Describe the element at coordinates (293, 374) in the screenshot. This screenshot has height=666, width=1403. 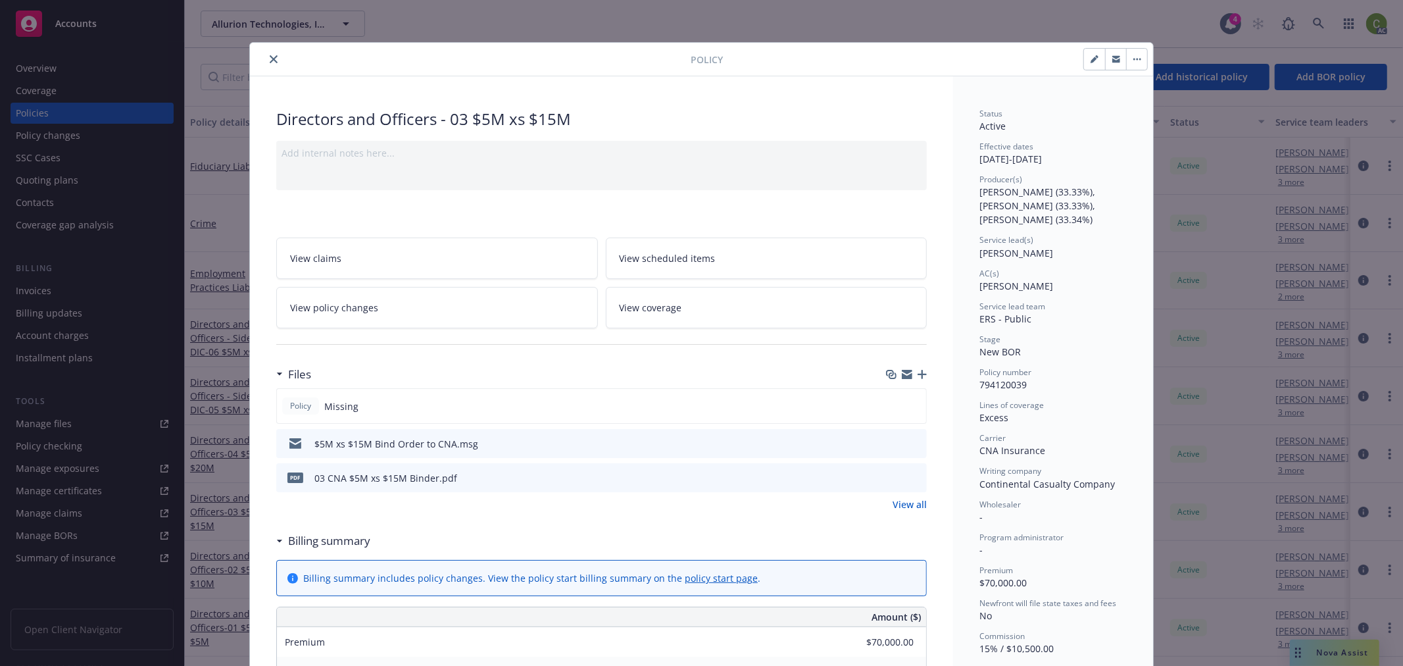
I see `div: Files` at that location.